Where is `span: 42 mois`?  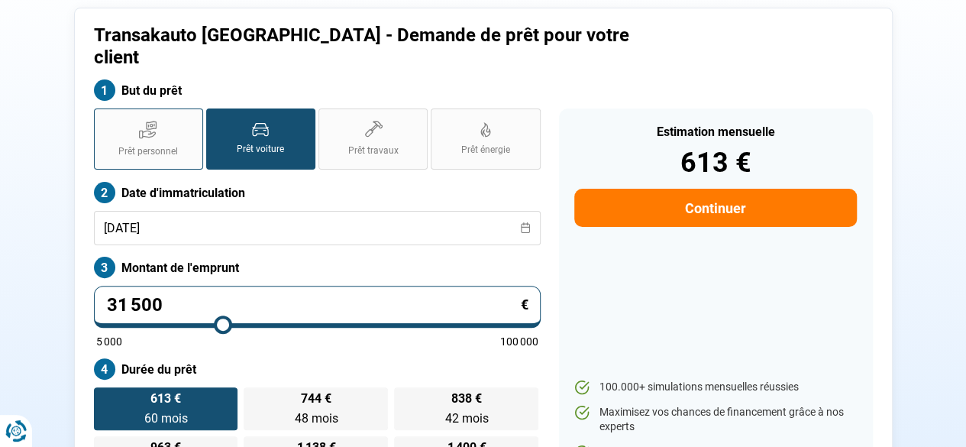
span: 42 mois is located at coordinates (466, 418).